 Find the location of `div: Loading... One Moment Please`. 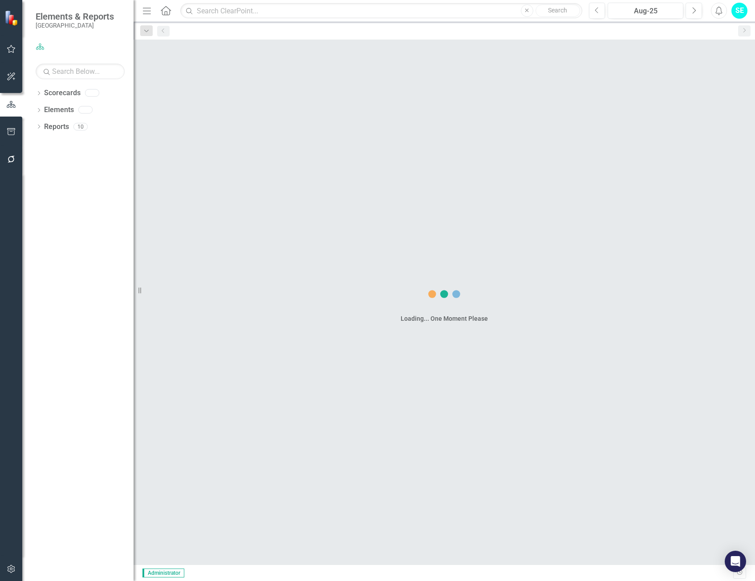

div: Loading... One Moment Please is located at coordinates (444, 319).